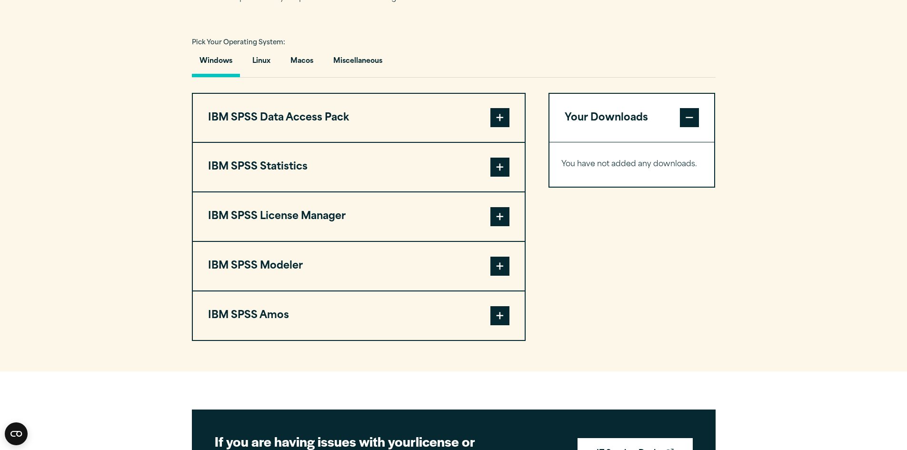 The image size is (907, 450). What do you see at coordinates (359, 217) in the screenshot?
I see `button: IBM SPSS License Manager` at bounding box center [359, 217].